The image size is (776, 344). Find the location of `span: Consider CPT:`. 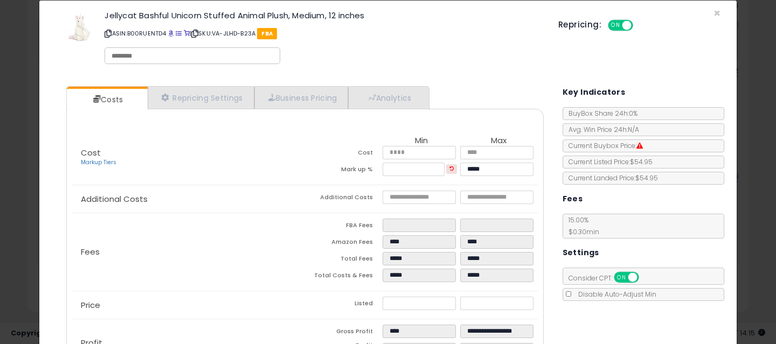

span: Consider CPT: is located at coordinates (608, 278).